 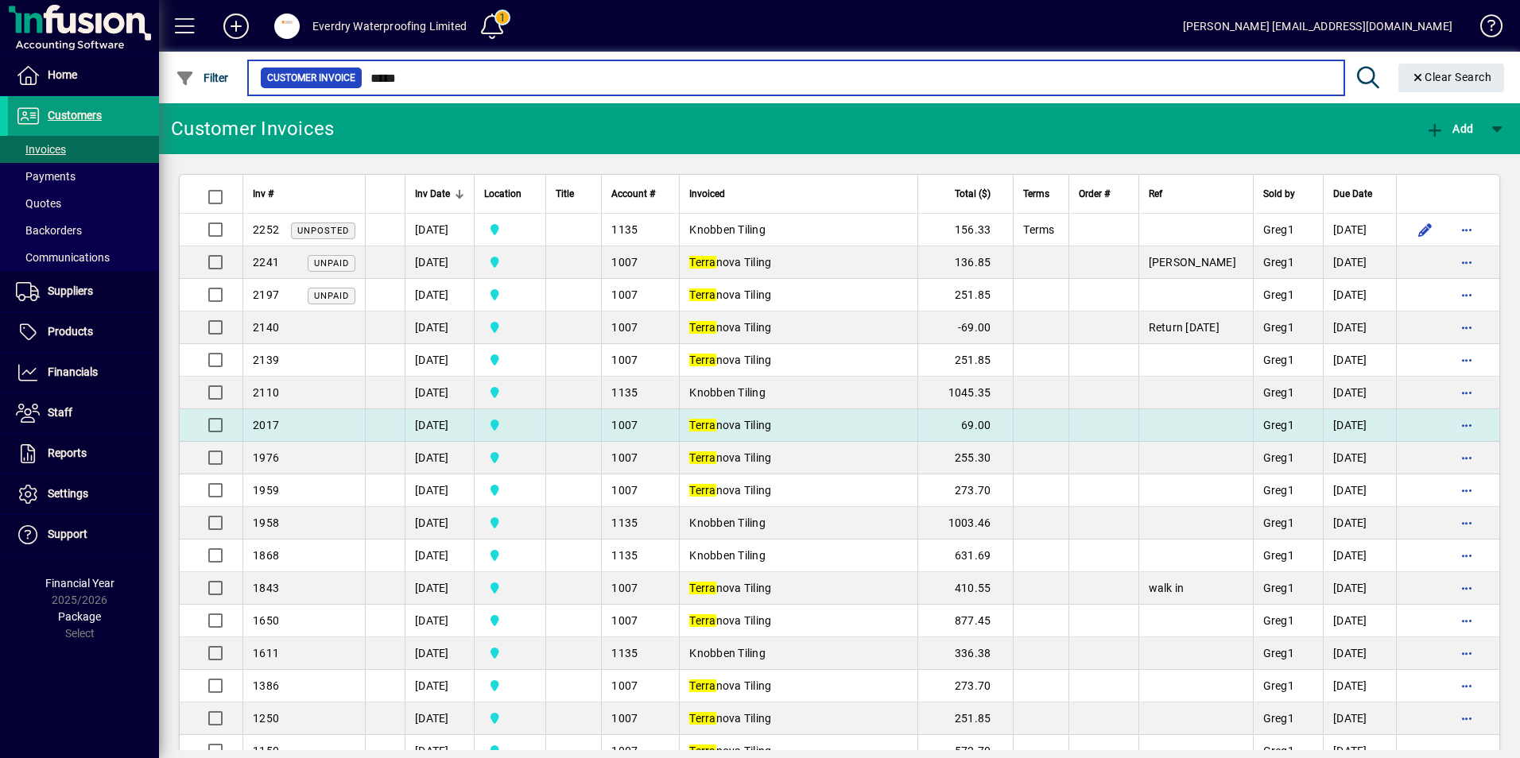 What do you see at coordinates (798, 194) in the screenshot?
I see `div: Invoiced` at bounding box center [798, 194].